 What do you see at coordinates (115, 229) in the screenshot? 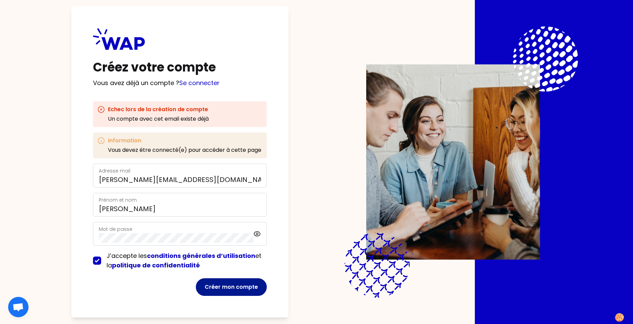
I see `label: Mot de passe` at bounding box center [115, 229].